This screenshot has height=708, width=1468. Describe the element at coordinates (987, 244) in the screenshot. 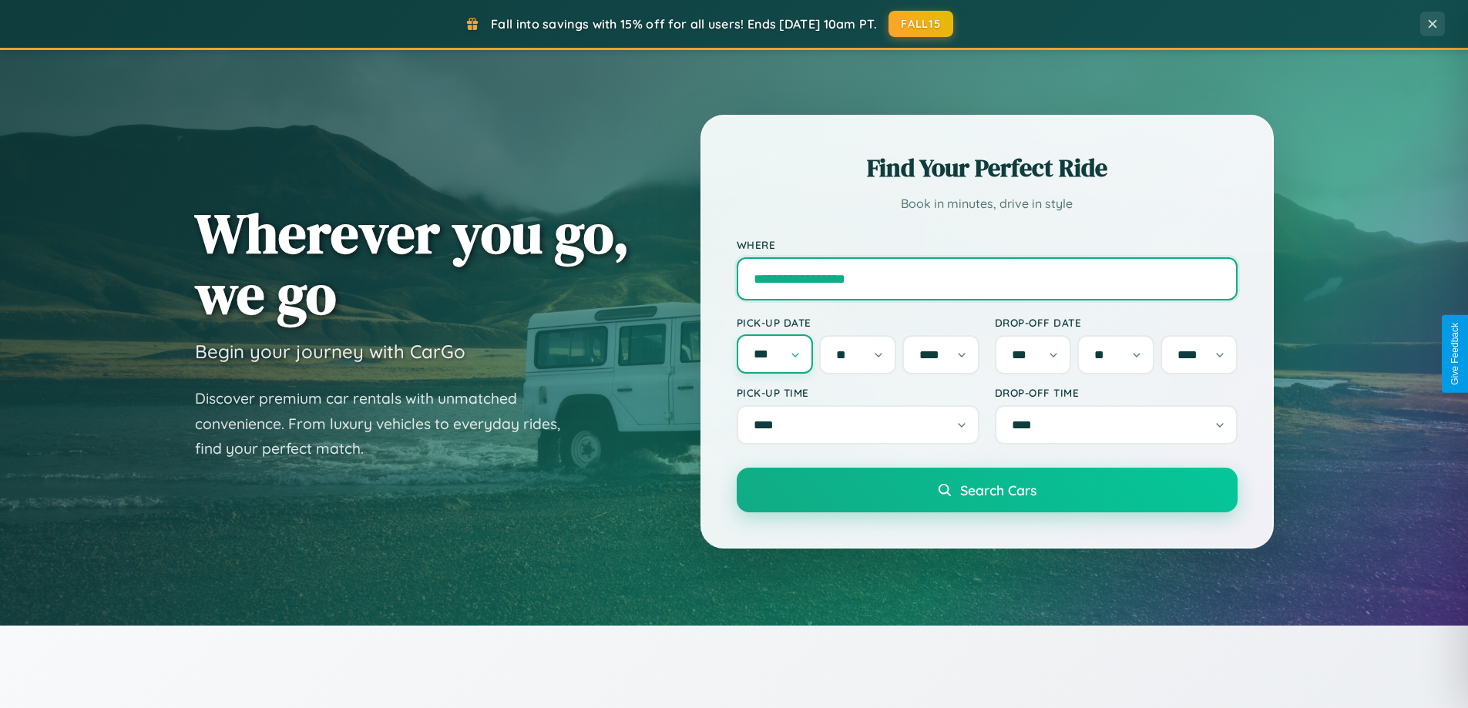

I see `label: Where` at that location.